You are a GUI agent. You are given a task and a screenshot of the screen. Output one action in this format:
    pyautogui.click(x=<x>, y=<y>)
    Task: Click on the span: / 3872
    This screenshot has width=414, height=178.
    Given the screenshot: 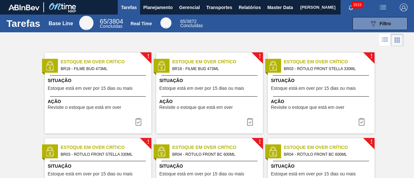 What is the action you would take?
    pyautogui.click(x=188, y=21)
    